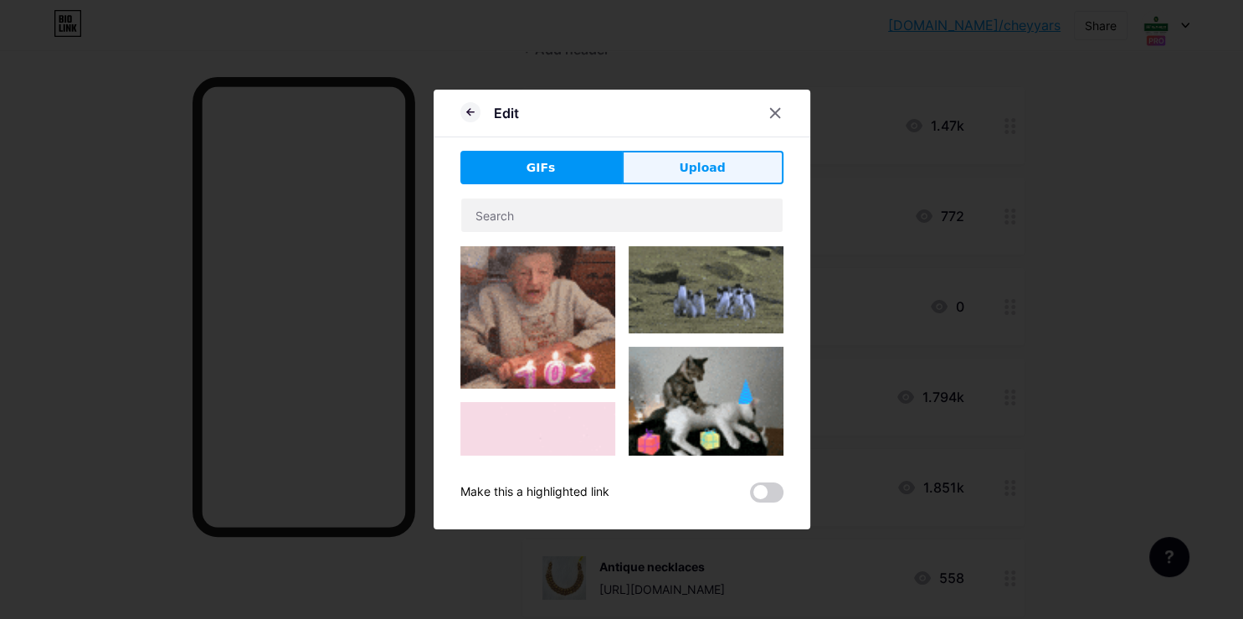 The height and width of the screenshot is (619, 1243). I want to click on div: Make this a highlighted link, so click(535, 492).